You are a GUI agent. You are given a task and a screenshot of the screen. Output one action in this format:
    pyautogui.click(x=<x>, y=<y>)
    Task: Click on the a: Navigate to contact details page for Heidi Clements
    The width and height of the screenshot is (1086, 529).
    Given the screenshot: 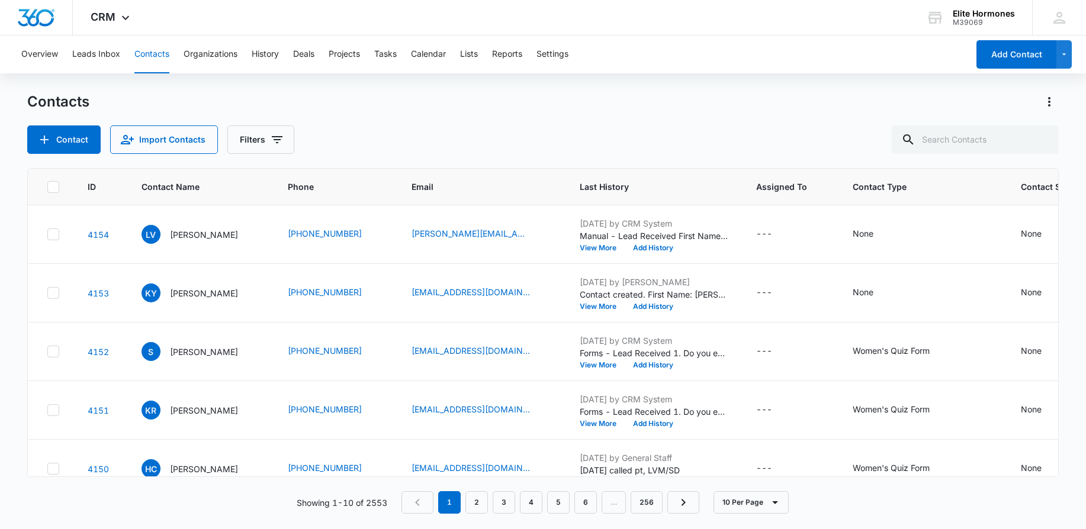 What is the action you would take?
    pyautogui.click(x=98, y=469)
    